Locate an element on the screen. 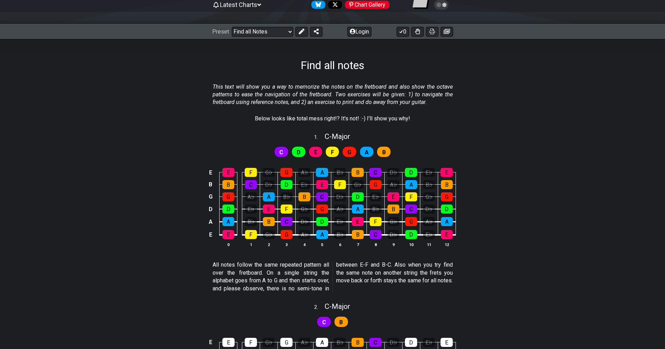 The height and width of the screenshot is (349, 665). th: 10 is located at coordinates (411, 244).